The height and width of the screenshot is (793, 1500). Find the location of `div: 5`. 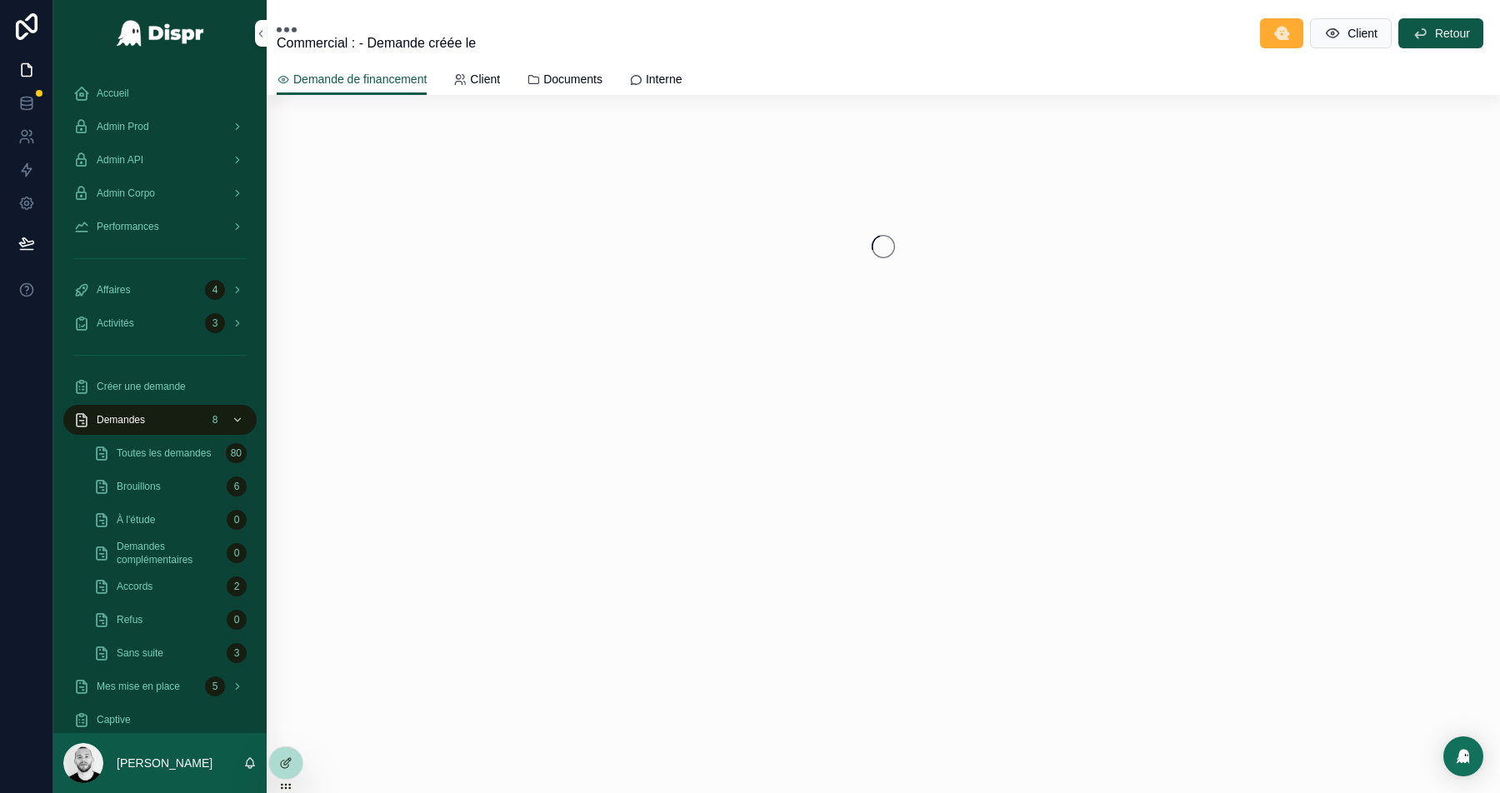

div: 5 is located at coordinates (215, 686).